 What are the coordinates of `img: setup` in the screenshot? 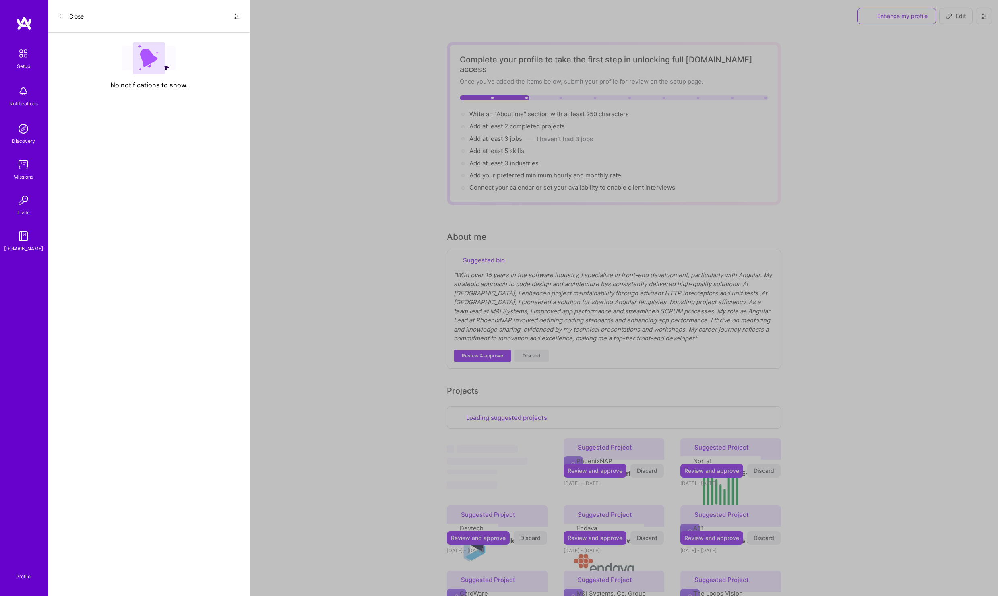 It's located at (23, 54).